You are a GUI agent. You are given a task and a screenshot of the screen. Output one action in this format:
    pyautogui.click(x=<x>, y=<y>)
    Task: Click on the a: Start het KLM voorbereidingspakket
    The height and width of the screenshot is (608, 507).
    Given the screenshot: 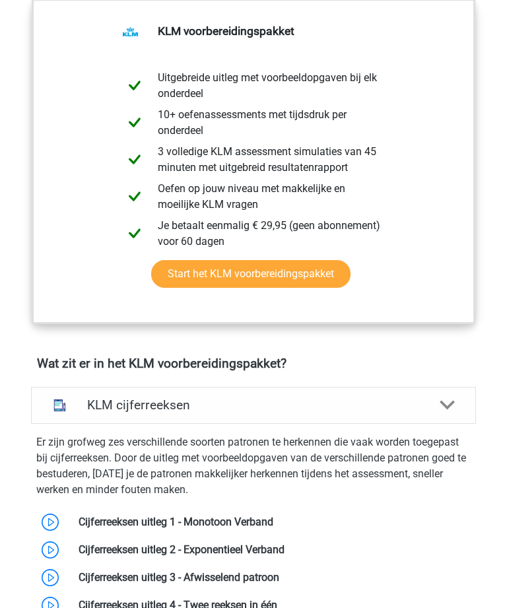 What is the action you would take?
    pyautogui.click(x=251, y=274)
    